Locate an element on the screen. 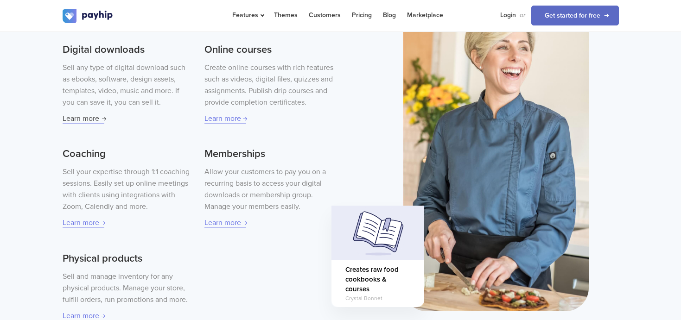 The height and width of the screenshot is (320, 681). p: Create online courses with rich features such as videos, digital files, quizzes and assignments. ... is located at coordinates (269, 85).